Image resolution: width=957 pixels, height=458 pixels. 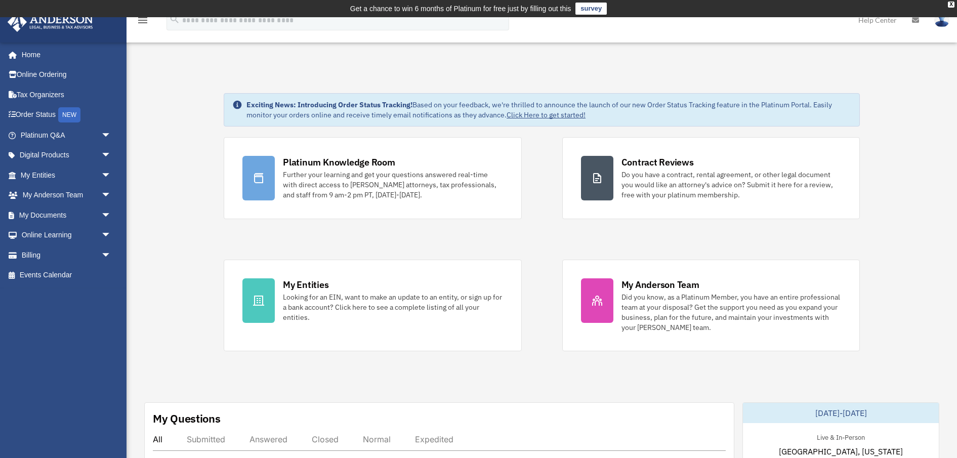 I want to click on div: Closed, so click(x=325, y=439).